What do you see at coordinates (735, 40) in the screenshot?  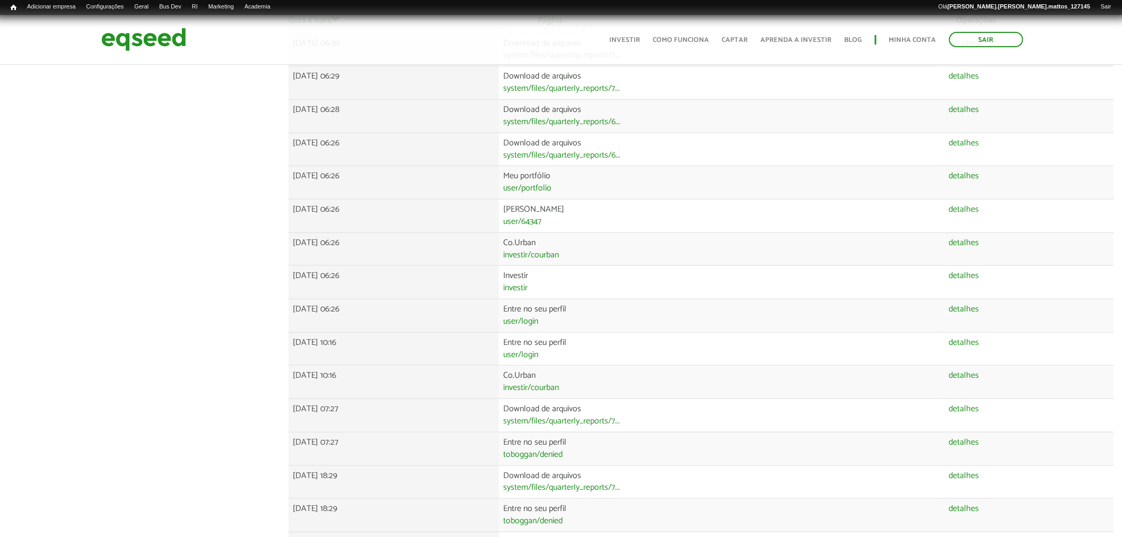 I see `a: Captar` at bounding box center [735, 40].